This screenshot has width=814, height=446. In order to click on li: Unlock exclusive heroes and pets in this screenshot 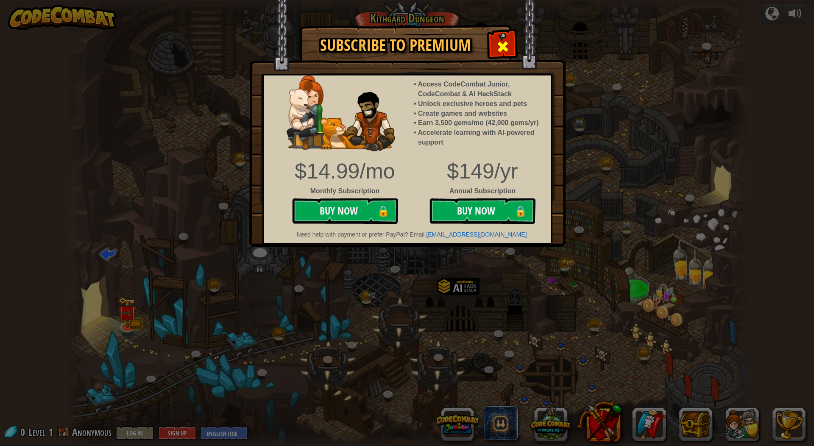, I will do `click(480, 104)`.